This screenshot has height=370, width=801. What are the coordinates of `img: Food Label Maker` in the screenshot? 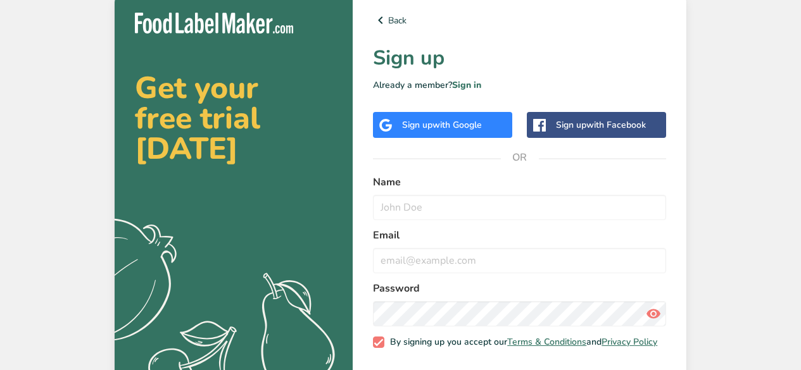 It's located at (214, 23).